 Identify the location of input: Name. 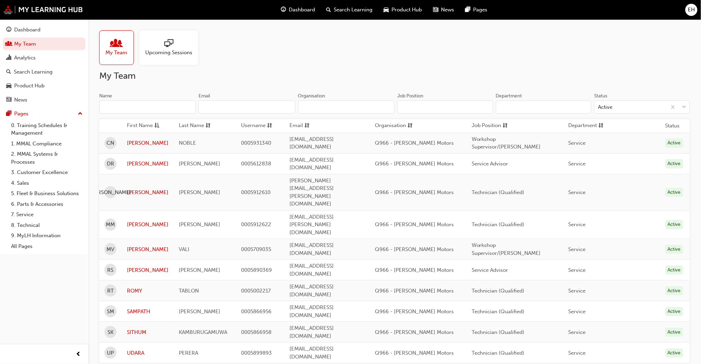
(147, 107).